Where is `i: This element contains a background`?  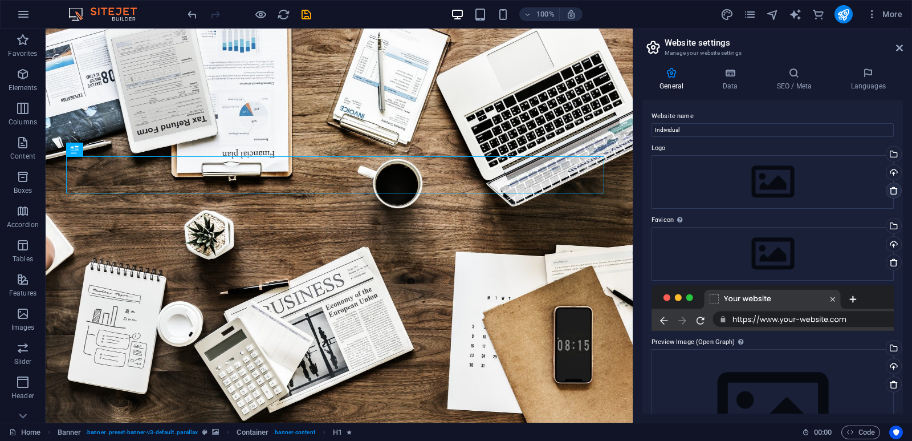 i: This element contains a background is located at coordinates (215, 432).